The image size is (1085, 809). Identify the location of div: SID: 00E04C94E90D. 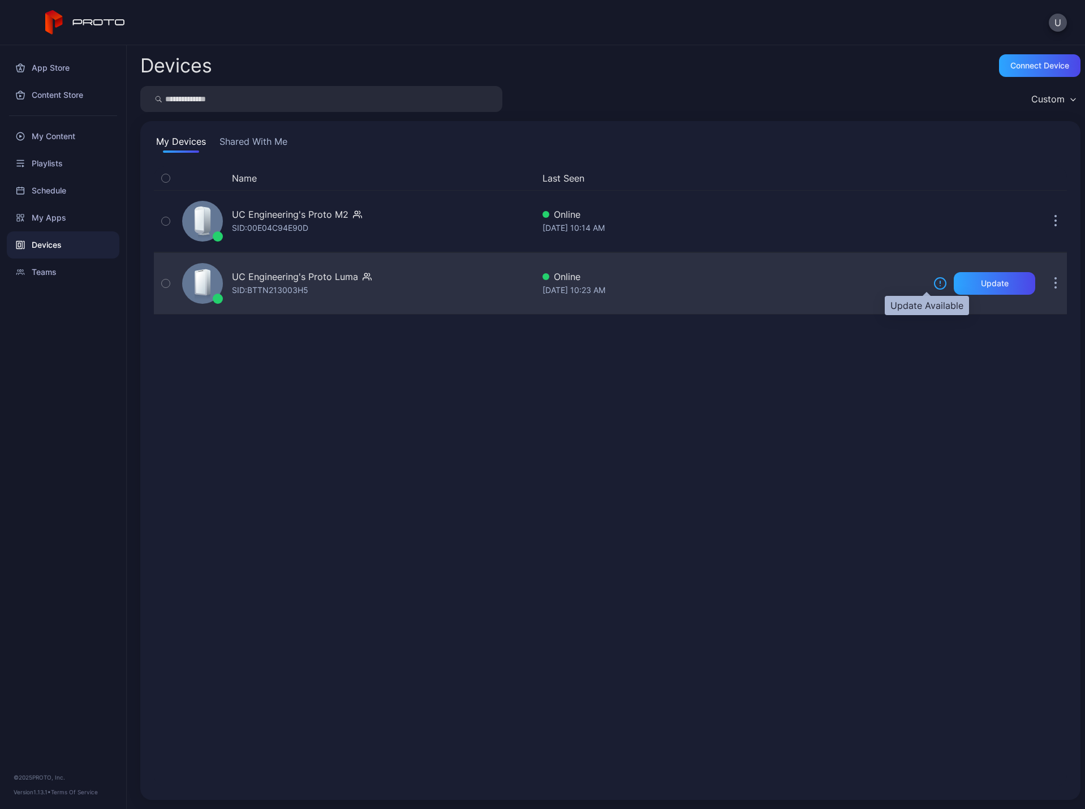
(270, 228).